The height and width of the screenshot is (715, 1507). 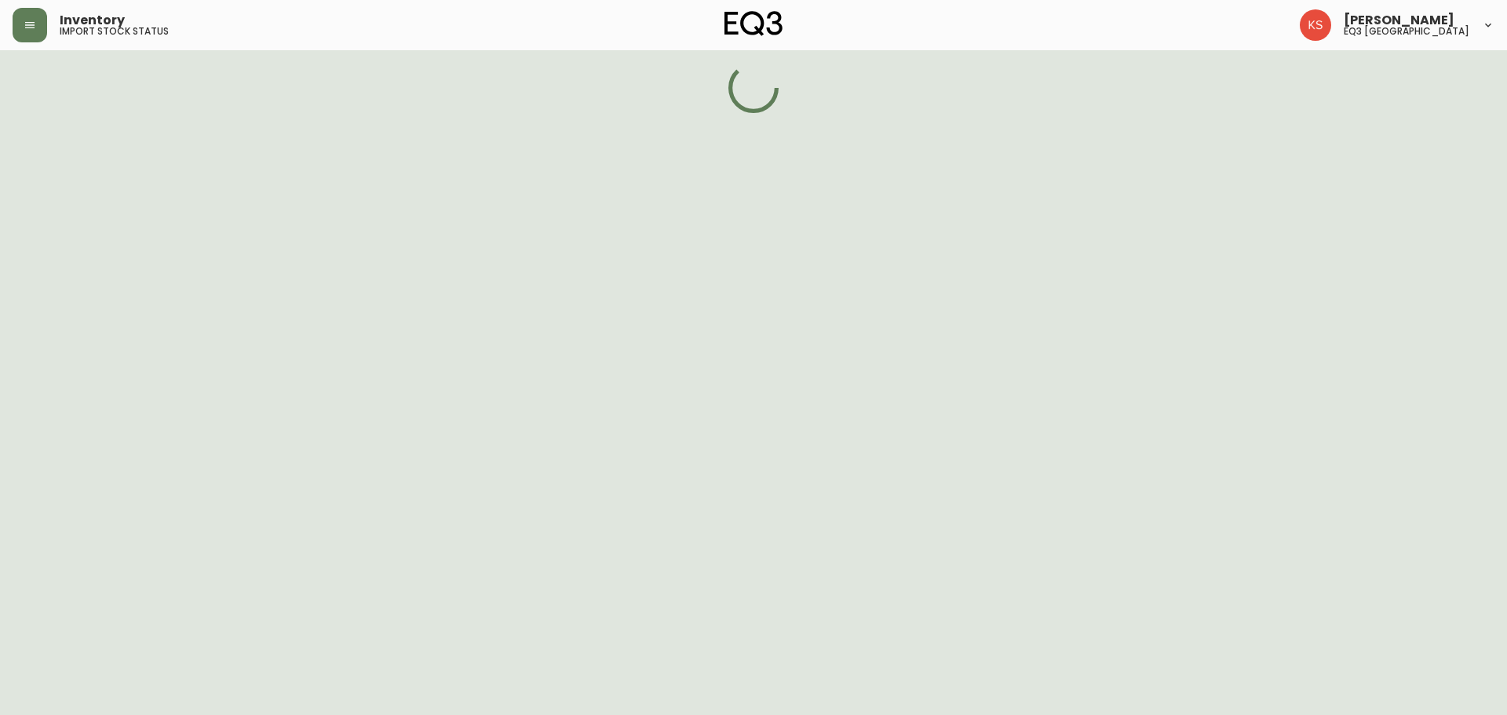 I want to click on h5: import stock status, so click(x=114, y=31).